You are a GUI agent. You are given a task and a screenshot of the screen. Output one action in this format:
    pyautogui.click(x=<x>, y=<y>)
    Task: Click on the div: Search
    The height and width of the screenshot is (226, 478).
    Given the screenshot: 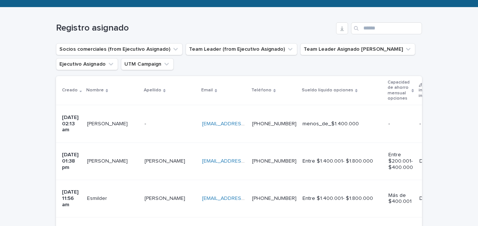 What is the action you would take?
    pyautogui.click(x=386, y=28)
    